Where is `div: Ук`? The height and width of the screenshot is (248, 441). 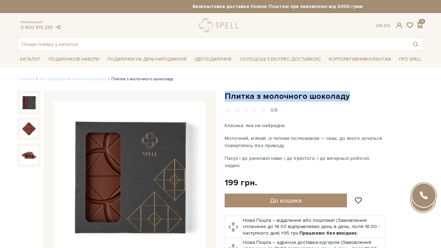
div: Ук is located at coordinates (383, 26).